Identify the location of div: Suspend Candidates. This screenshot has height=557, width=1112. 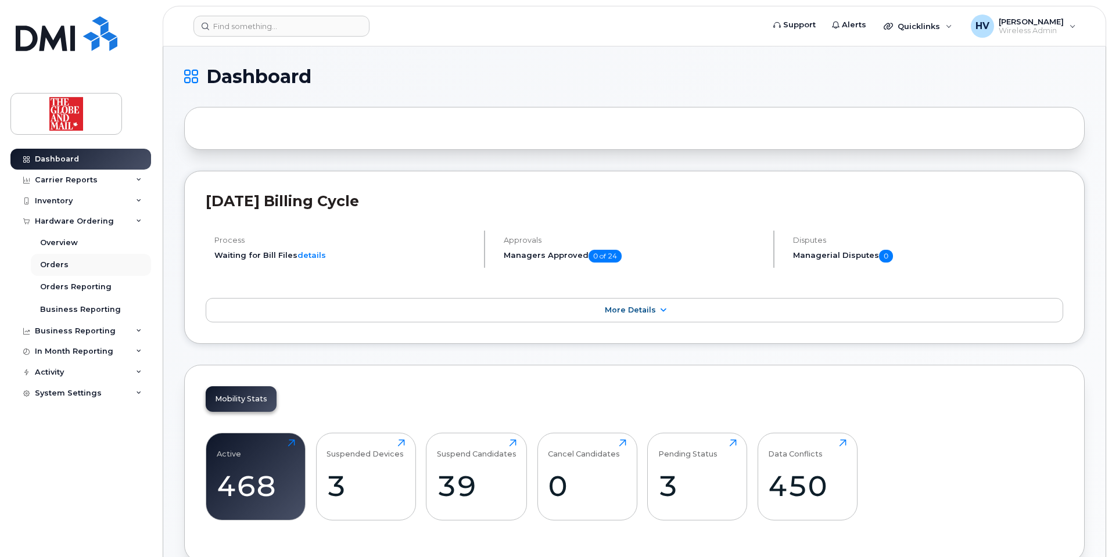
(476, 448).